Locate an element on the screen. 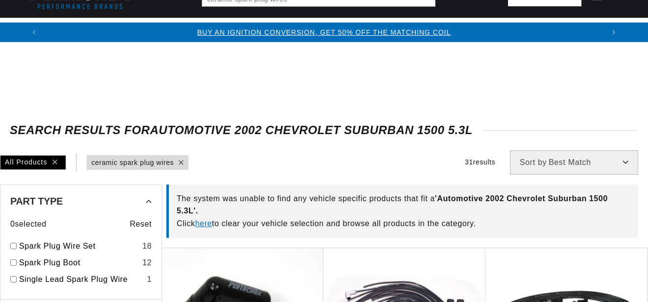 This screenshot has width=648, height=302. div: The system was unable to find any vehicle specific products that fit a Click to clear your vehicl... is located at coordinates (402, 211).